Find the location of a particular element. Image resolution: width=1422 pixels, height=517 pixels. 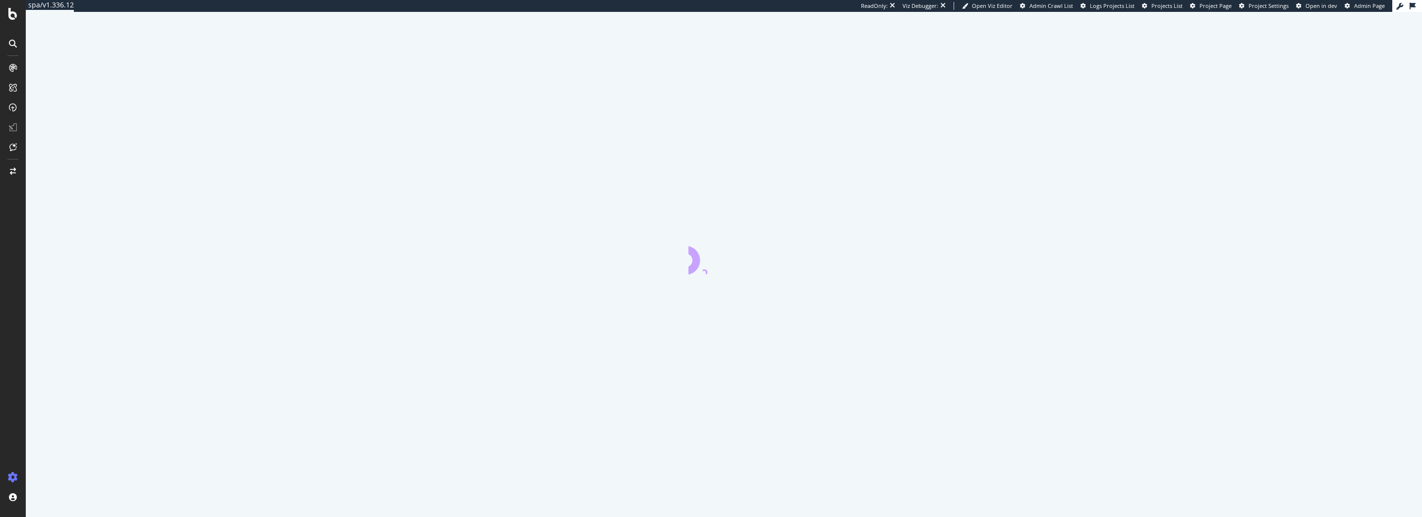

a: Admin Page is located at coordinates (1364, 6).